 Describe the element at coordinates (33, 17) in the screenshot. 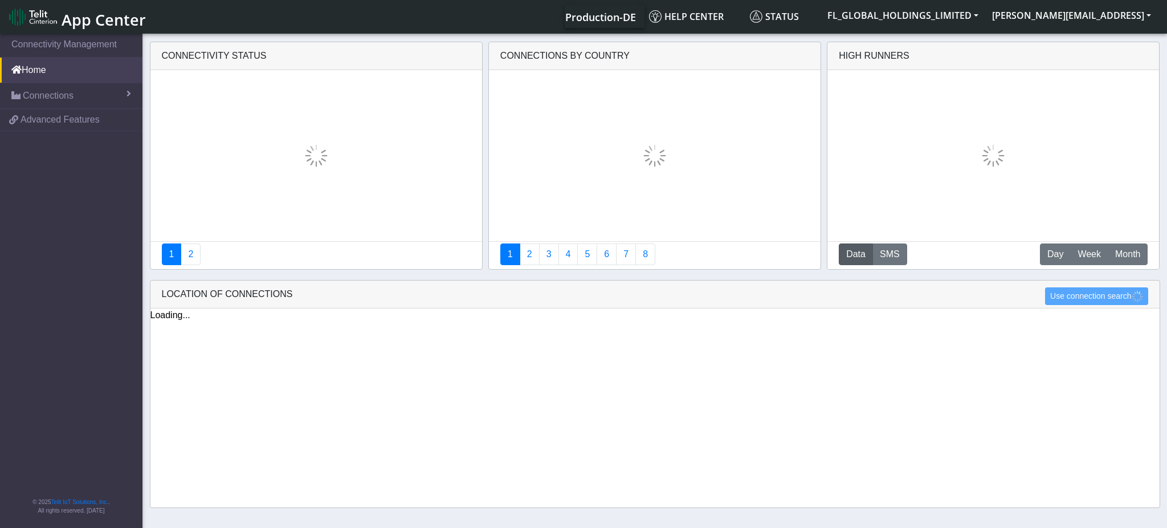

I see `img: logo-telit-cinterion-gw-new.png` at that location.